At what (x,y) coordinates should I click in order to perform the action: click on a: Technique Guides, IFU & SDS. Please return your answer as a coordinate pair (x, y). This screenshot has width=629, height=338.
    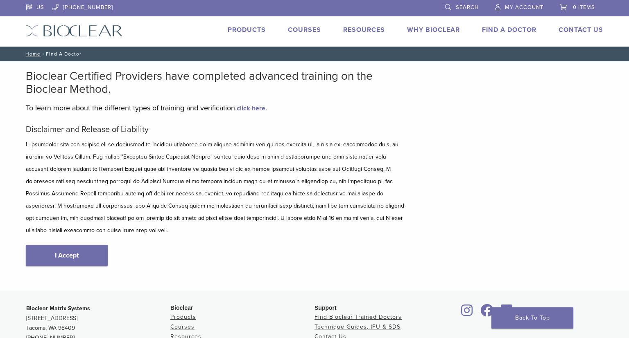
    Looking at the image, I should click on (357, 327).